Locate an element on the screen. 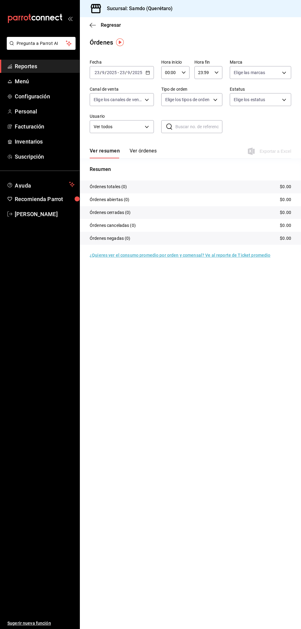 The width and height of the screenshot is (301, 629). div: Órdenes is located at coordinates (101, 42).